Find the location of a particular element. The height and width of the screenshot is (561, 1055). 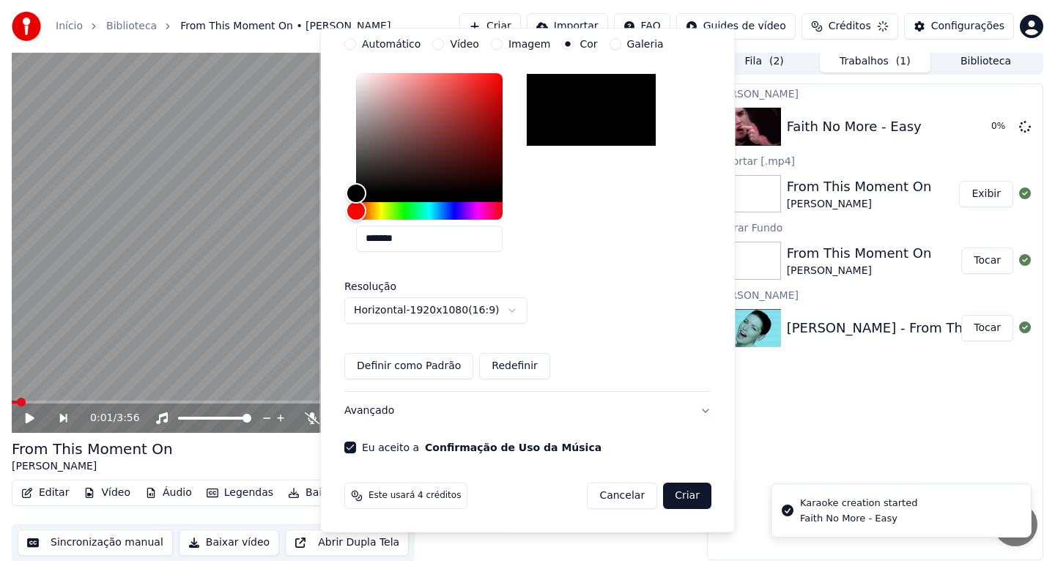

label: Automático is located at coordinates (391, 44).